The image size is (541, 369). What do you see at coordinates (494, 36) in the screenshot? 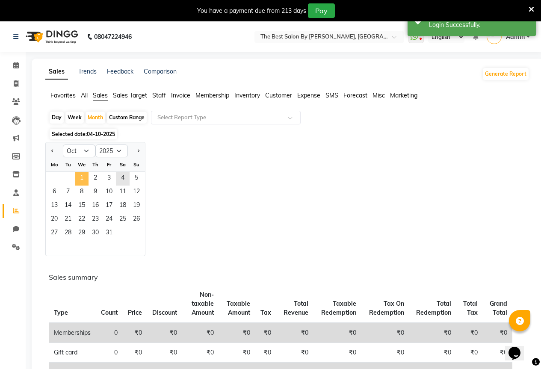
I see `img: Admin` at bounding box center [494, 36].